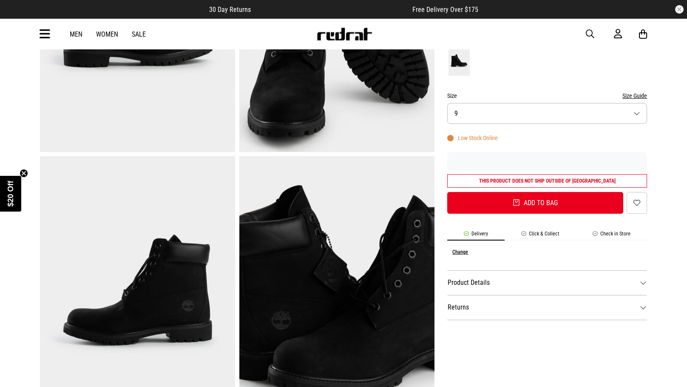  Describe the element at coordinates (547, 282) in the screenshot. I see `dt: Product Details` at that location.